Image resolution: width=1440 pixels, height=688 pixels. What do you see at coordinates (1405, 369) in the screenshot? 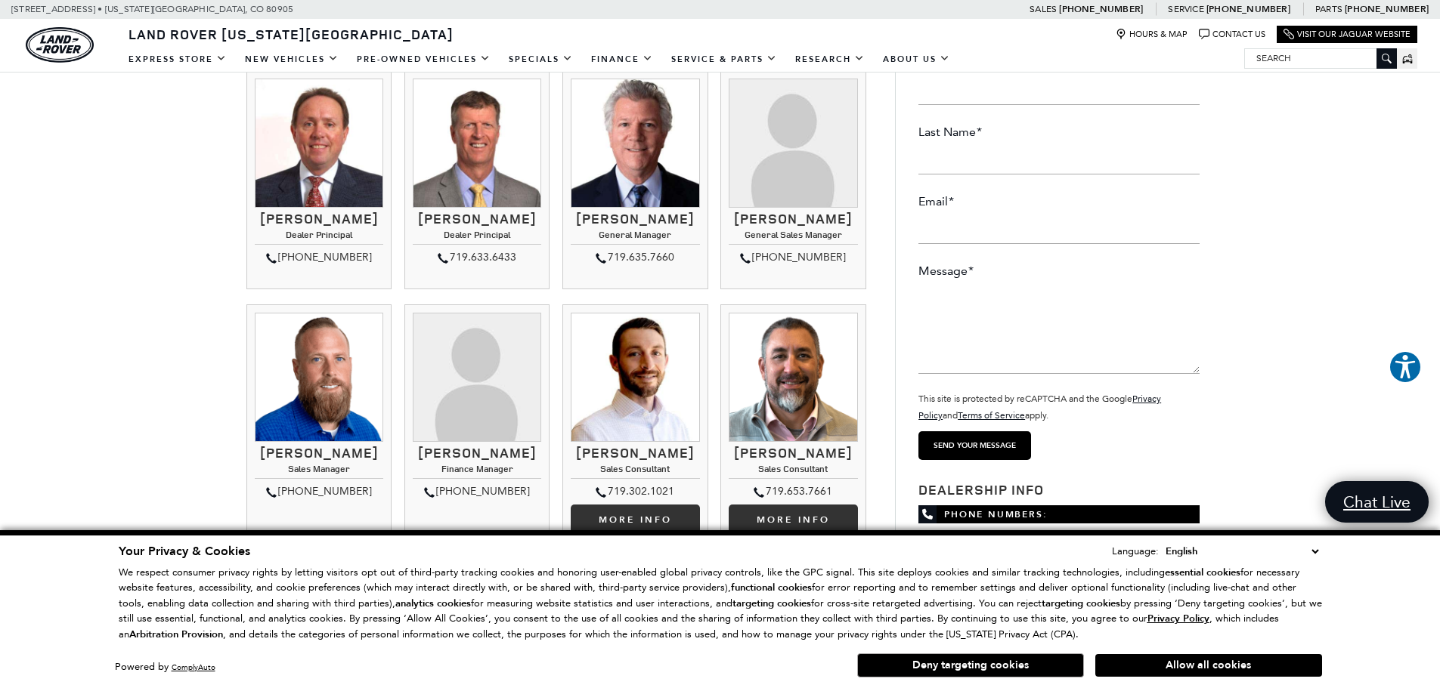
I see `aside: Accessibility Help Desk` at bounding box center [1405, 369].